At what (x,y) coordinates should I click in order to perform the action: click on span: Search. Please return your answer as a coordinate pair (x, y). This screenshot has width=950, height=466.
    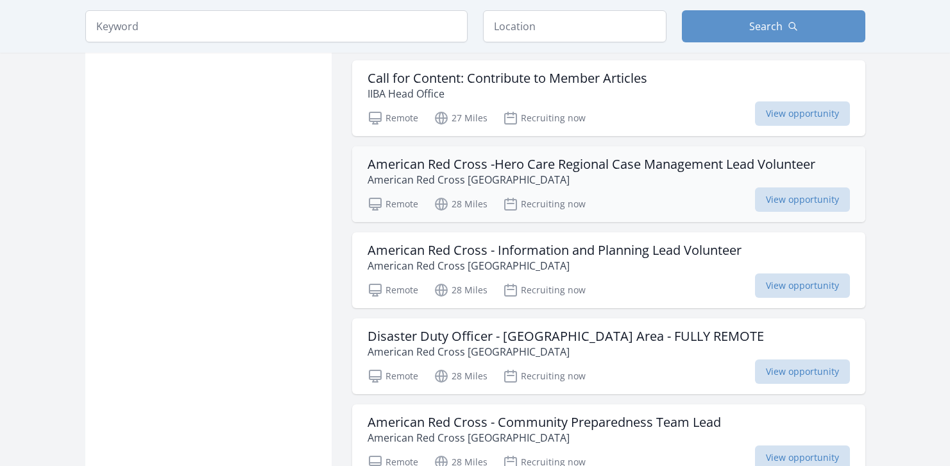
    Looking at the image, I should click on (766, 26).